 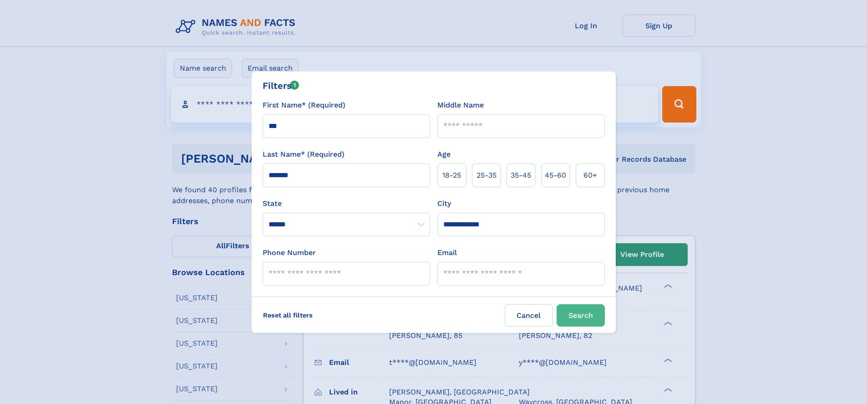 What do you see at coordinates (288, 315) in the screenshot?
I see `label: Reset all filters` at bounding box center [288, 315].